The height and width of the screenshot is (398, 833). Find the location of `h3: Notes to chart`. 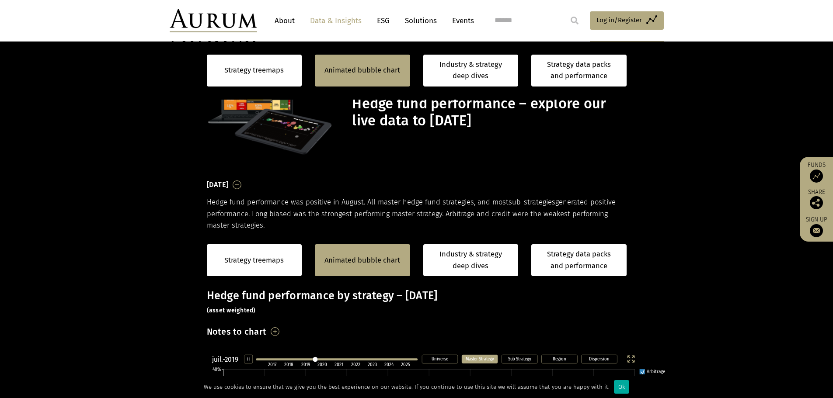

h3: Notes to chart is located at coordinates (237, 332).